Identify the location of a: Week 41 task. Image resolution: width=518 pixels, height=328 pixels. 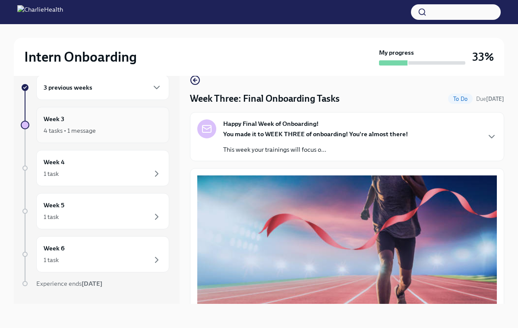
(95, 168).